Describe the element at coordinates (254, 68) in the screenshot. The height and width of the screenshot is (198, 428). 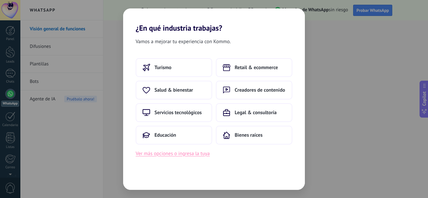
I see `button: Retail & ecommerce` at that location.